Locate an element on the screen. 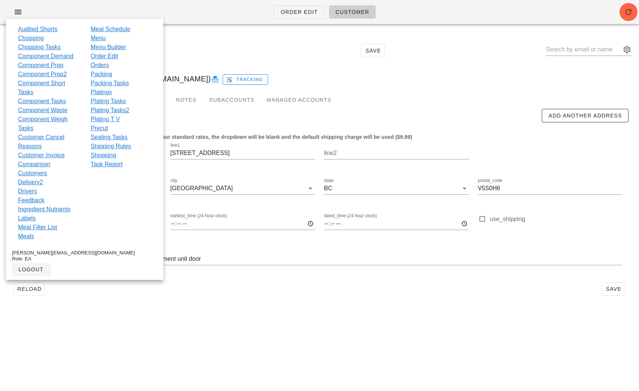  button: Reload is located at coordinates (29, 289).